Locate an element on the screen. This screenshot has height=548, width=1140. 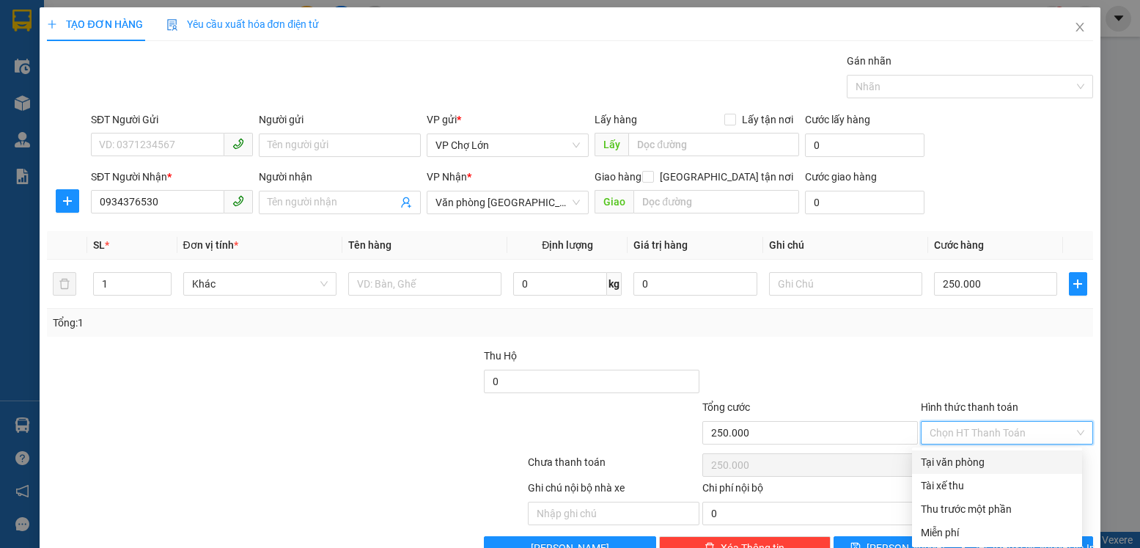
span: Thu Hộ is located at coordinates (500, 355).